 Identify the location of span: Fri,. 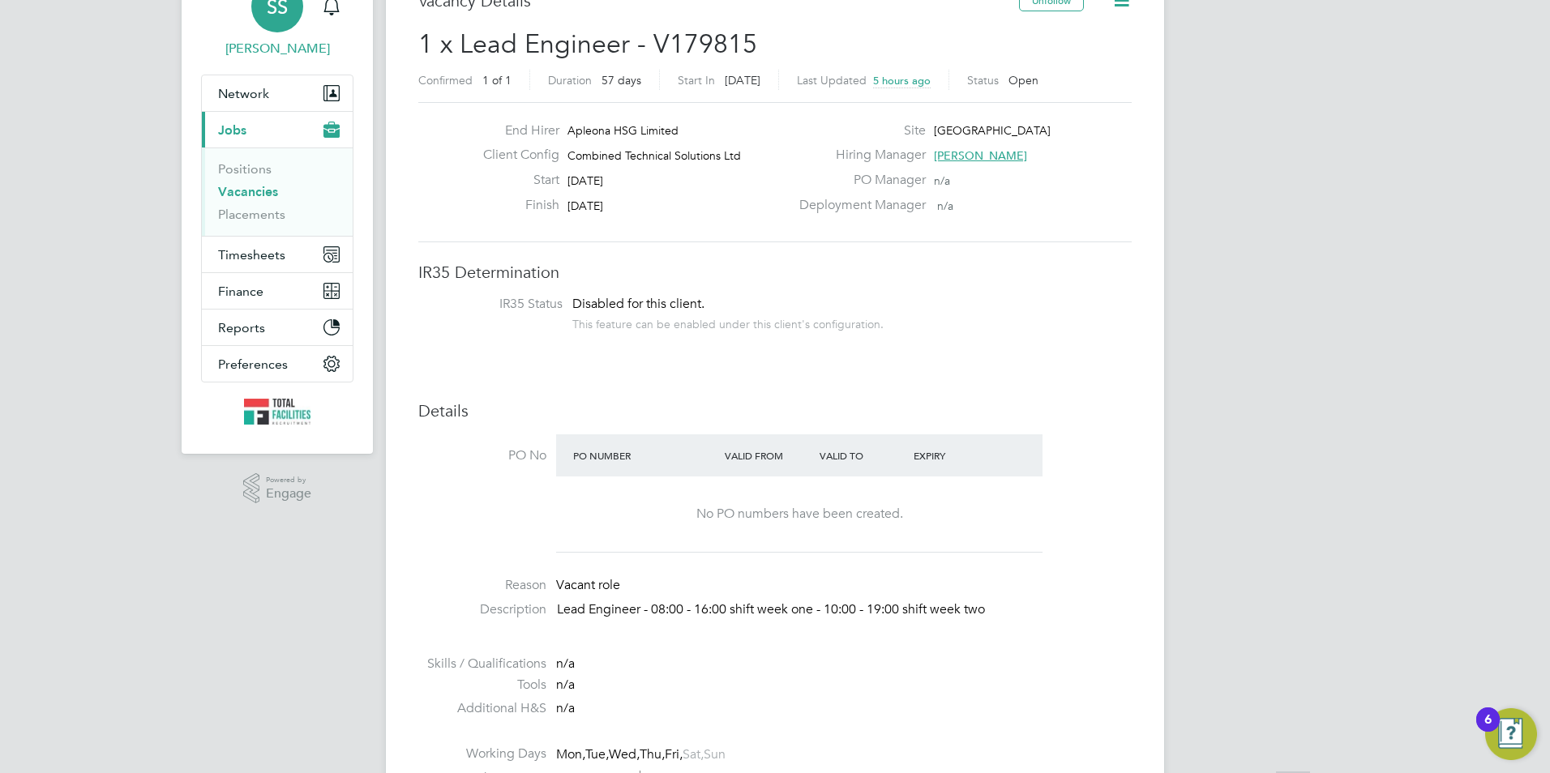
(674, 755).